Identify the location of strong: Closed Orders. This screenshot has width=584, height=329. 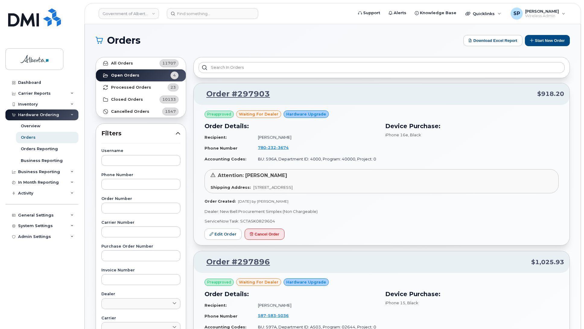
(127, 100).